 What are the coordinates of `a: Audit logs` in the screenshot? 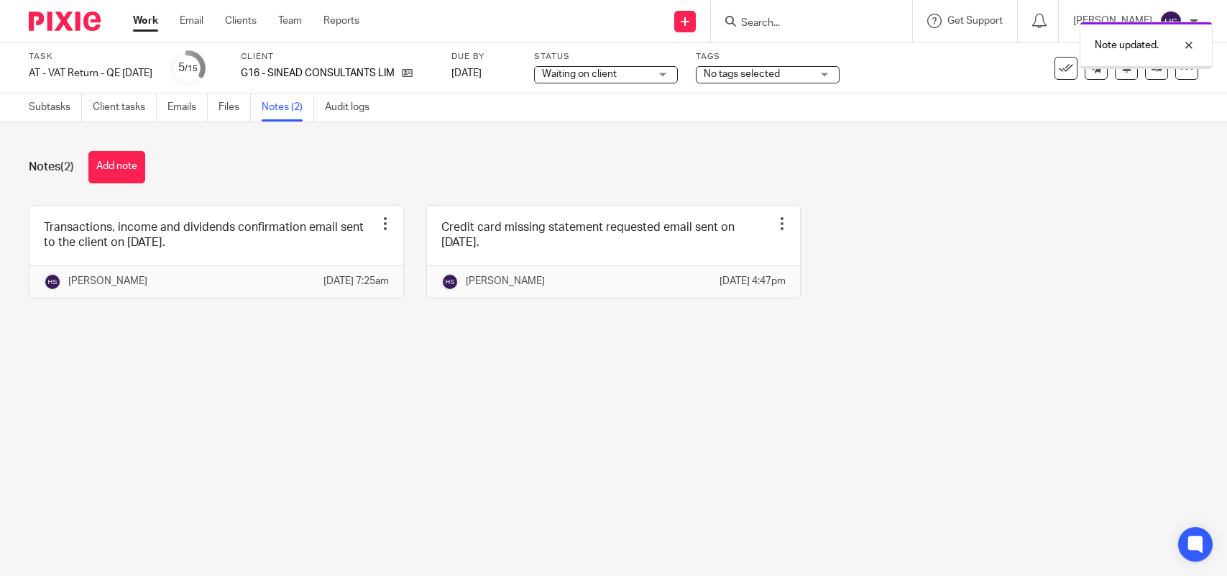 It's located at (352, 107).